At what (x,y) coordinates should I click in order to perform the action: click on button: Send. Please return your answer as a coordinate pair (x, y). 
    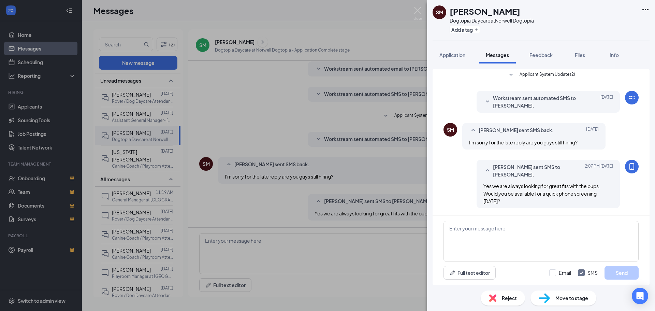
    Looking at the image, I should click on (622, 273).